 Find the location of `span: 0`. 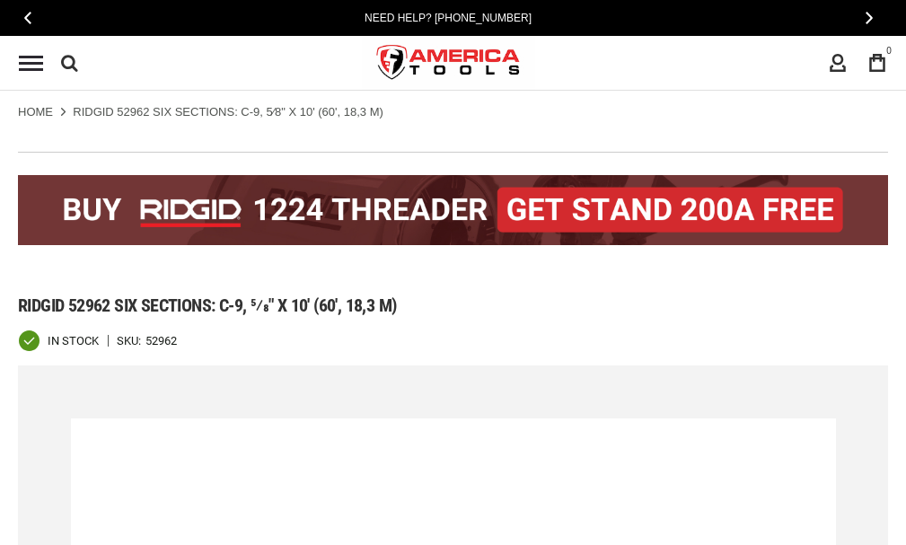

span: 0 is located at coordinates (889, 50).